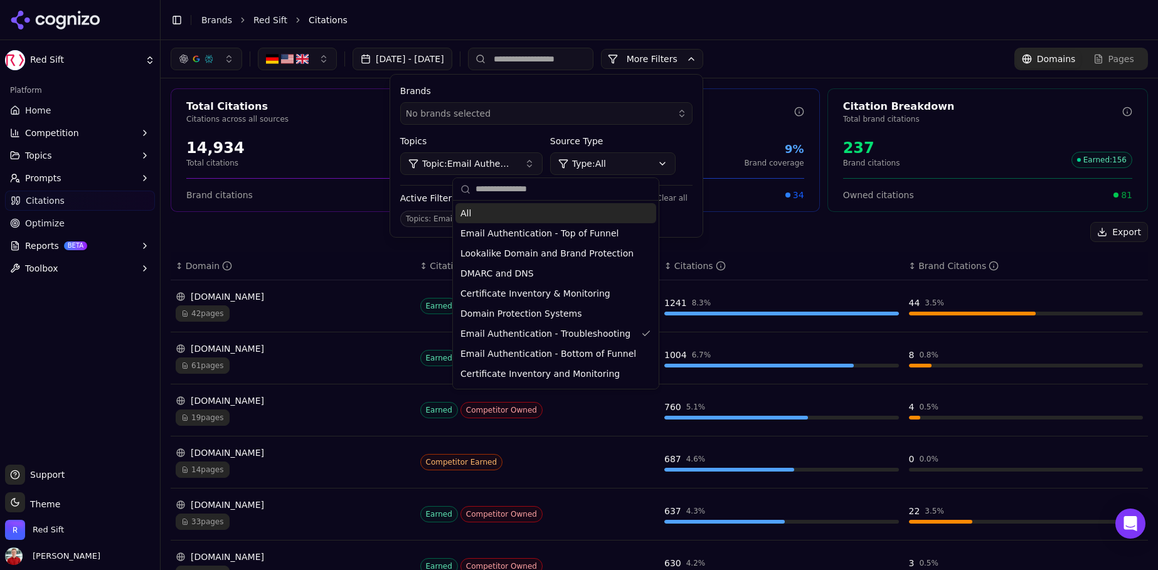  I want to click on div: 4, so click(911, 407).